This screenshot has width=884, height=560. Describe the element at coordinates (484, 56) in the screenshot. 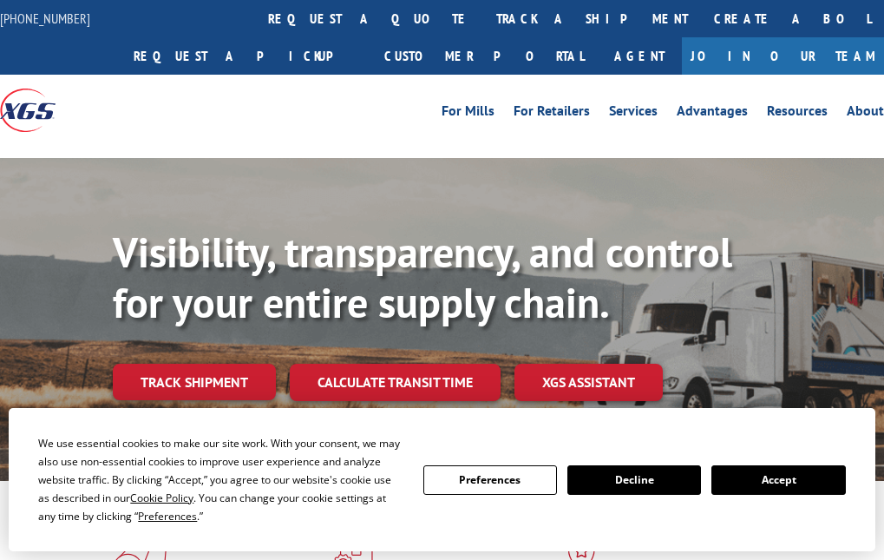

I see `a: Customer Portal` at that location.